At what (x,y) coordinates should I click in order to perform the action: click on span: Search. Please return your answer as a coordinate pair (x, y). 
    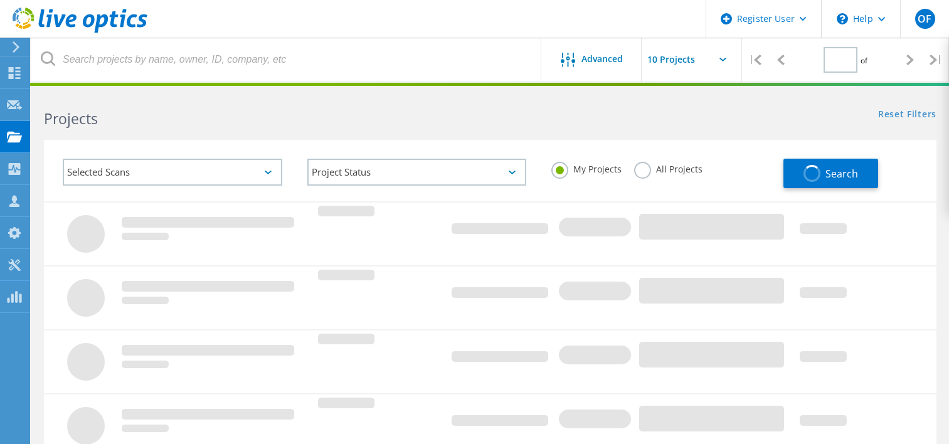
    Looking at the image, I should click on (842, 174).